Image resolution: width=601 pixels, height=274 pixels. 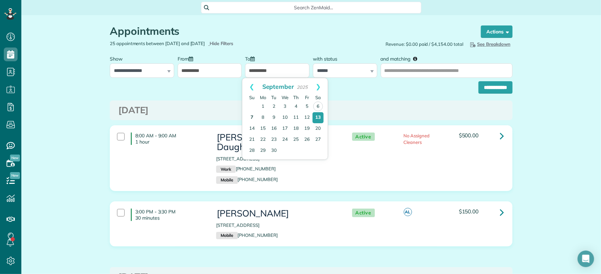 What do you see at coordinates (296, 118) in the screenshot?
I see `a: 11` at bounding box center [296, 118].